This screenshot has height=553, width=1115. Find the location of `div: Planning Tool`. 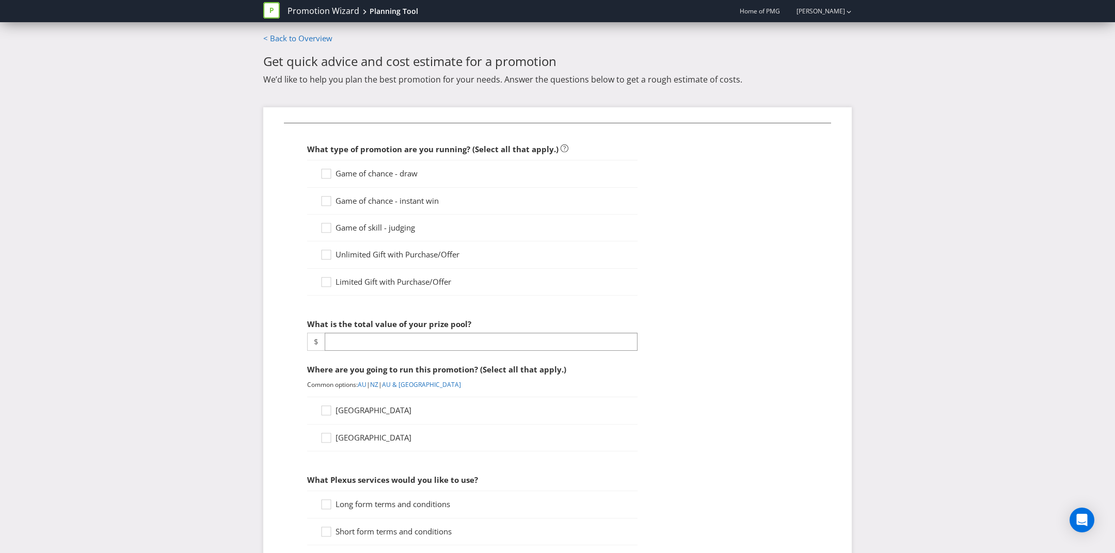

div: Planning Tool is located at coordinates (394, 11).